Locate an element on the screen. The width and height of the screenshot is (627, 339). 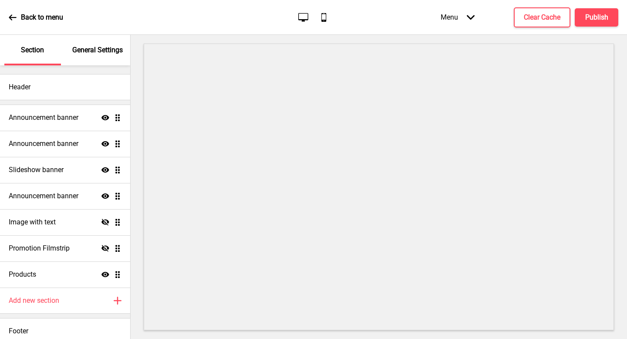
p: General Settings is located at coordinates (98, 50).